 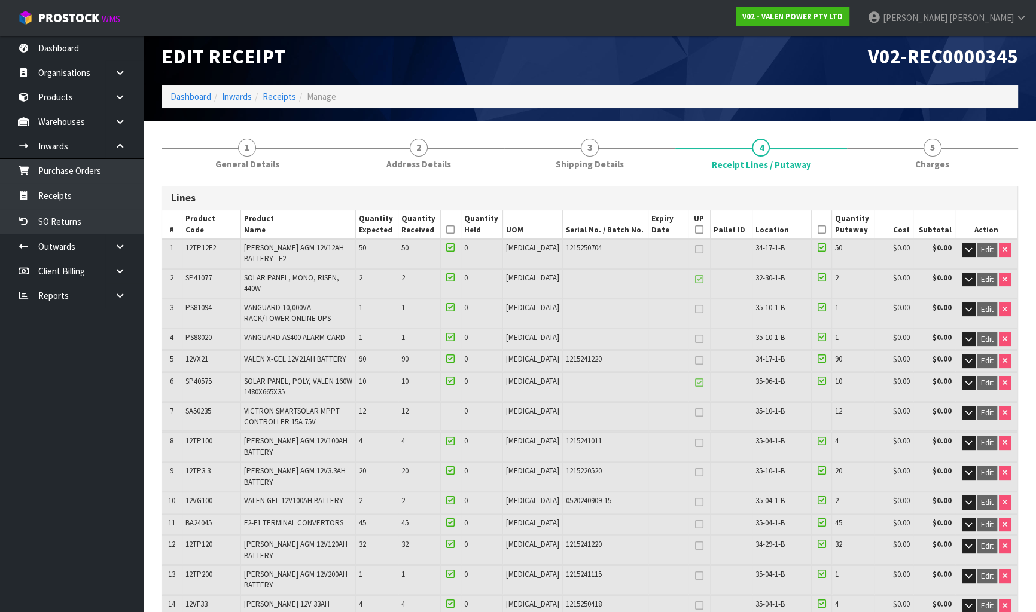 What do you see at coordinates (199, 523) in the screenshot?
I see `span: BA24045` at bounding box center [199, 523].